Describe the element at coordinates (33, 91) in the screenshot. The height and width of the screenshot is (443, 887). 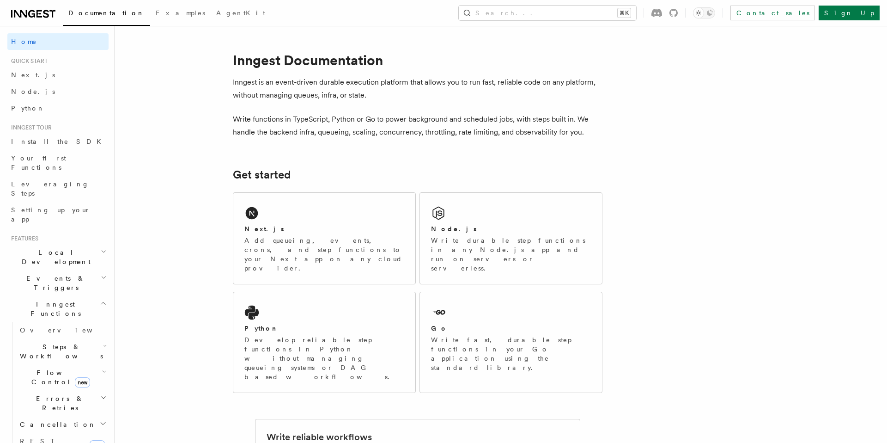
I see `span: Node.js` at that location.